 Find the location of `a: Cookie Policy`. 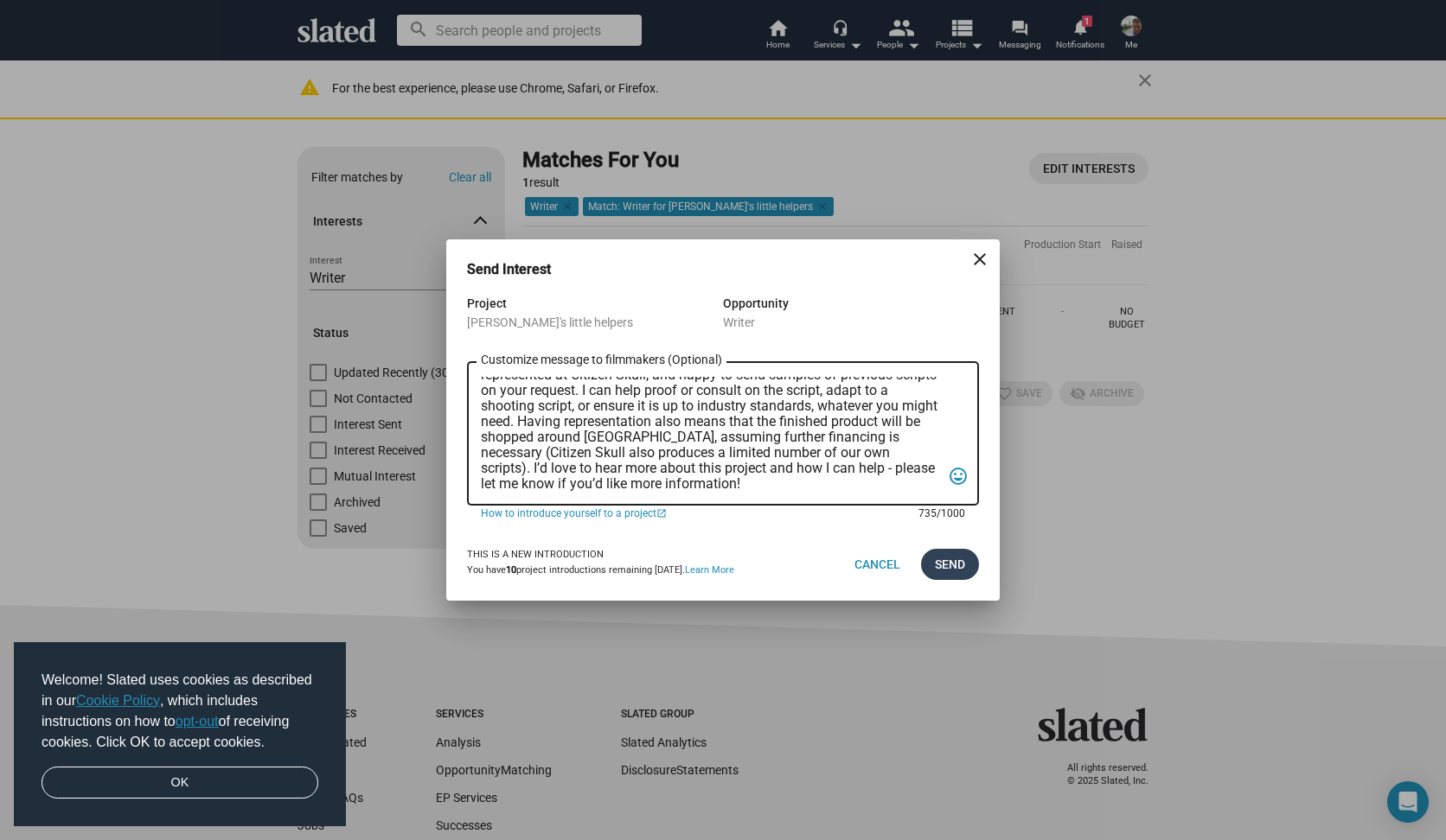

a: Cookie Policy is located at coordinates (118, 700).